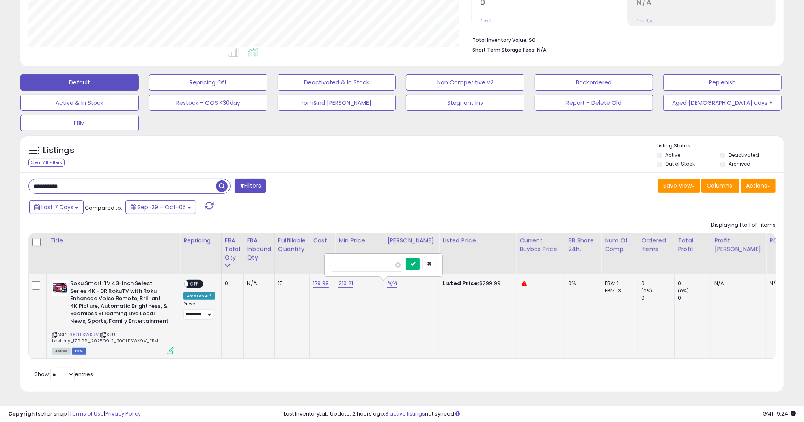 The width and height of the screenshot is (804, 422). Describe the element at coordinates (292, 245) in the screenshot. I see `div: Fulfillable Quantity` at that location.